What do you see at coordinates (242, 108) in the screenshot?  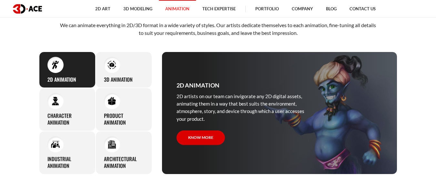 I see `p: 2D artists on our team can invigorate any 2D digital assets, animating them in a way that best su...` at bounding box center [242, 108].